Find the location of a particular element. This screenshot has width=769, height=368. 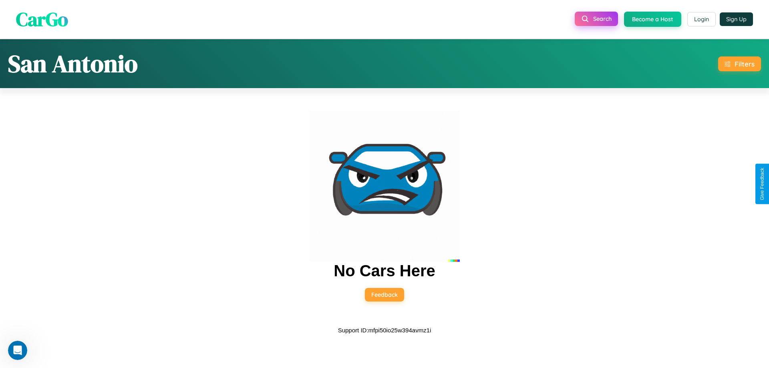

span: Search is located at coordinates (603, 19).